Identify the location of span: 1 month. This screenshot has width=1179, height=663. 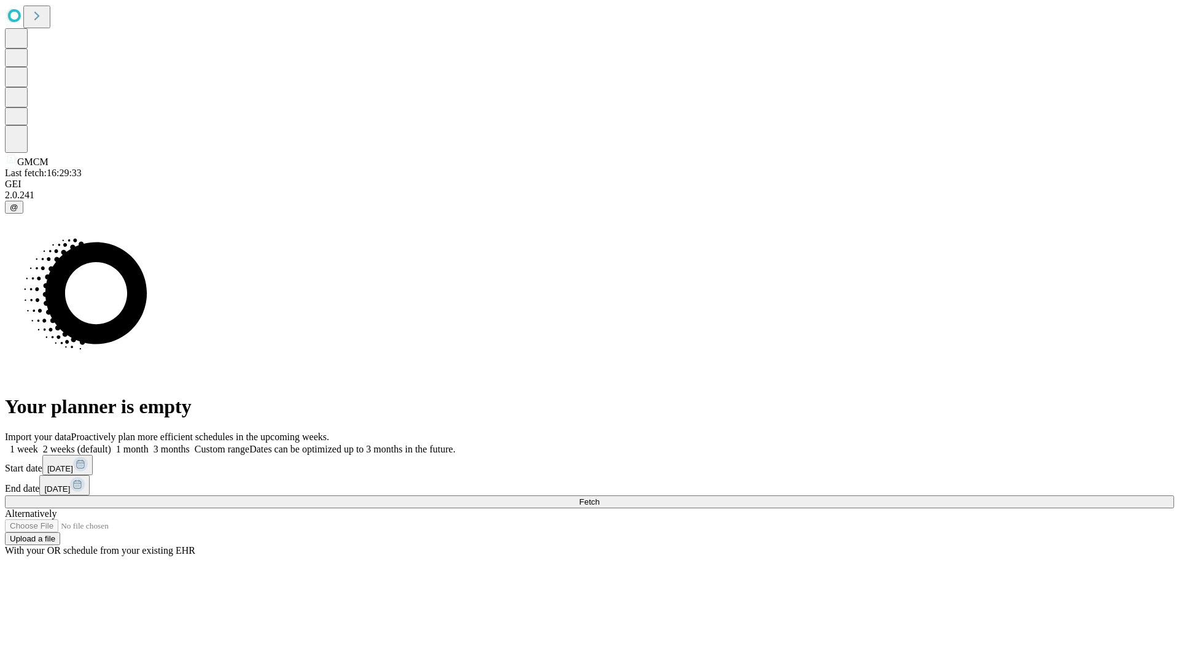
(132, 449).